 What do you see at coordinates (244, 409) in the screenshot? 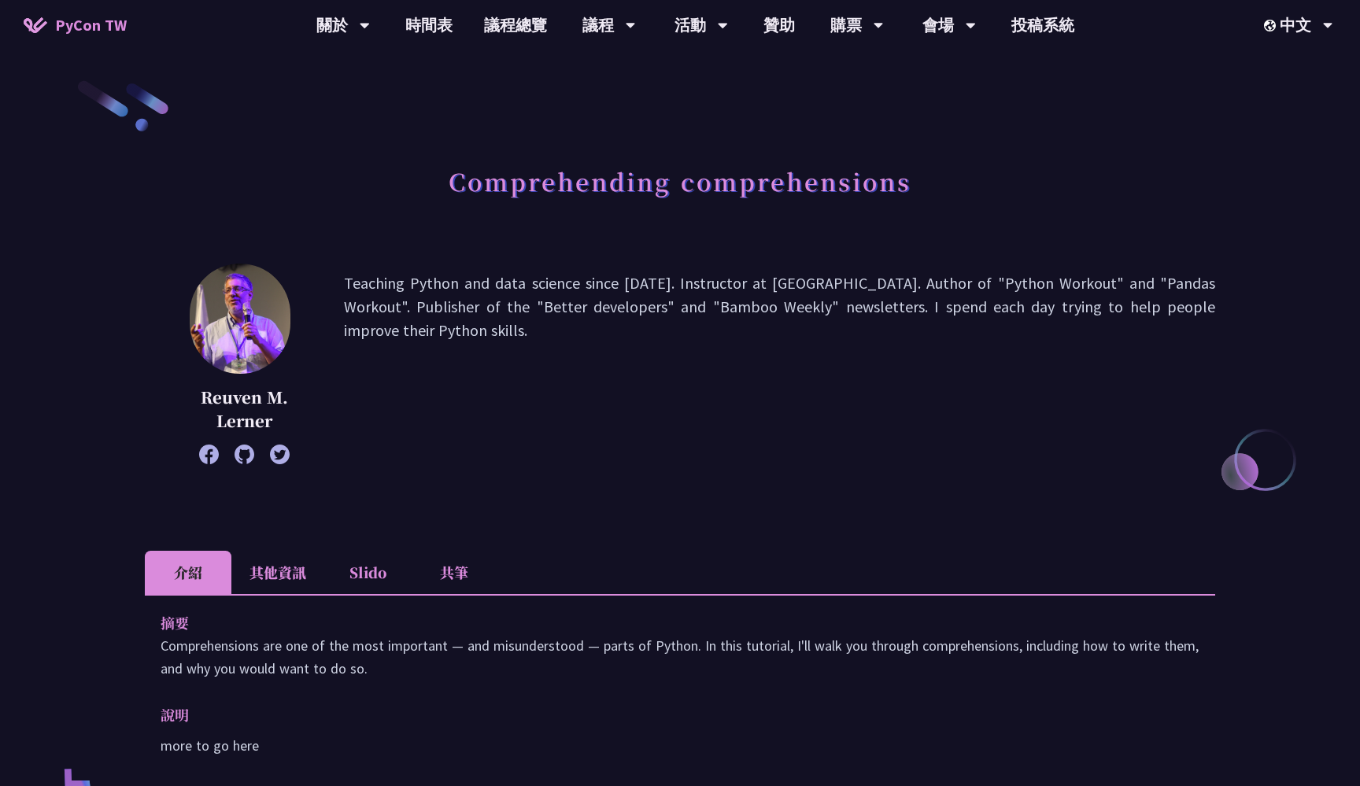
I see `p: Reuven M. Lerner` at bounding box center [244, 409].